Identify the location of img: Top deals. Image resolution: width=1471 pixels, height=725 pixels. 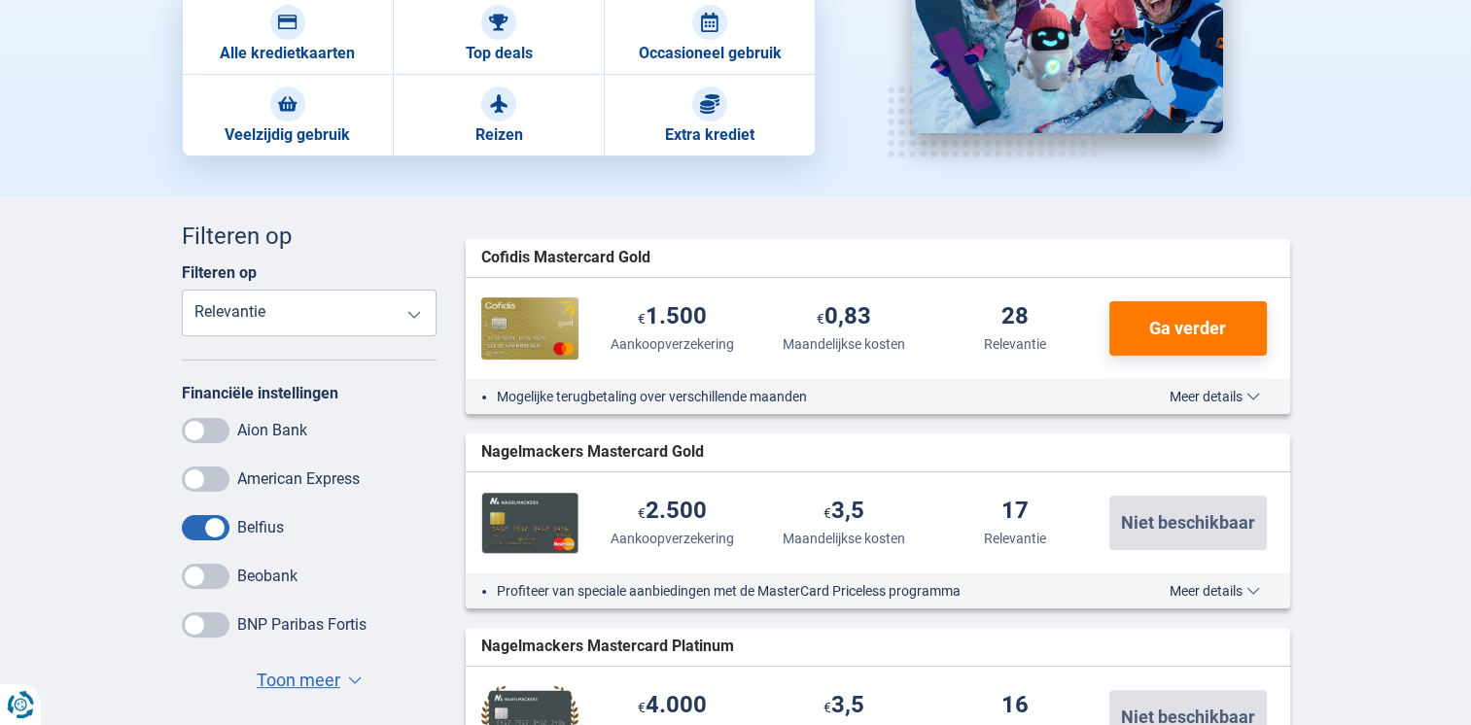
(499, 22).